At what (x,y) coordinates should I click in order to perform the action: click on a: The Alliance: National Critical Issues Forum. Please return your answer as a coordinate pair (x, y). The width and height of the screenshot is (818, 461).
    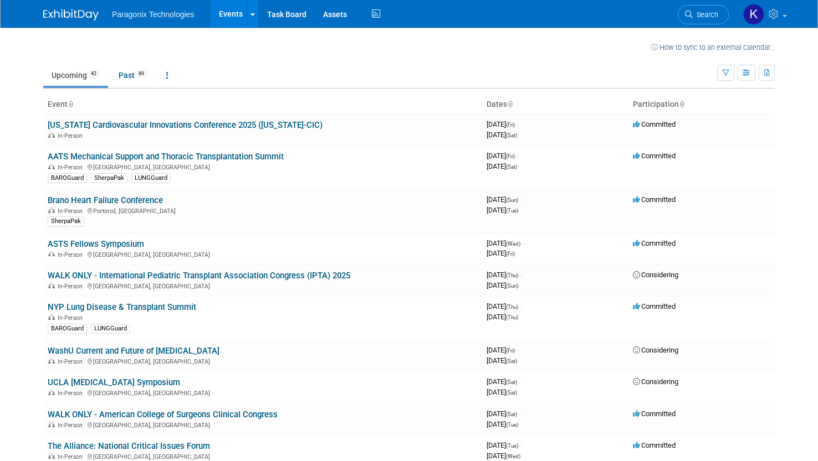
    Looking at the image, I should click on (129, 446).